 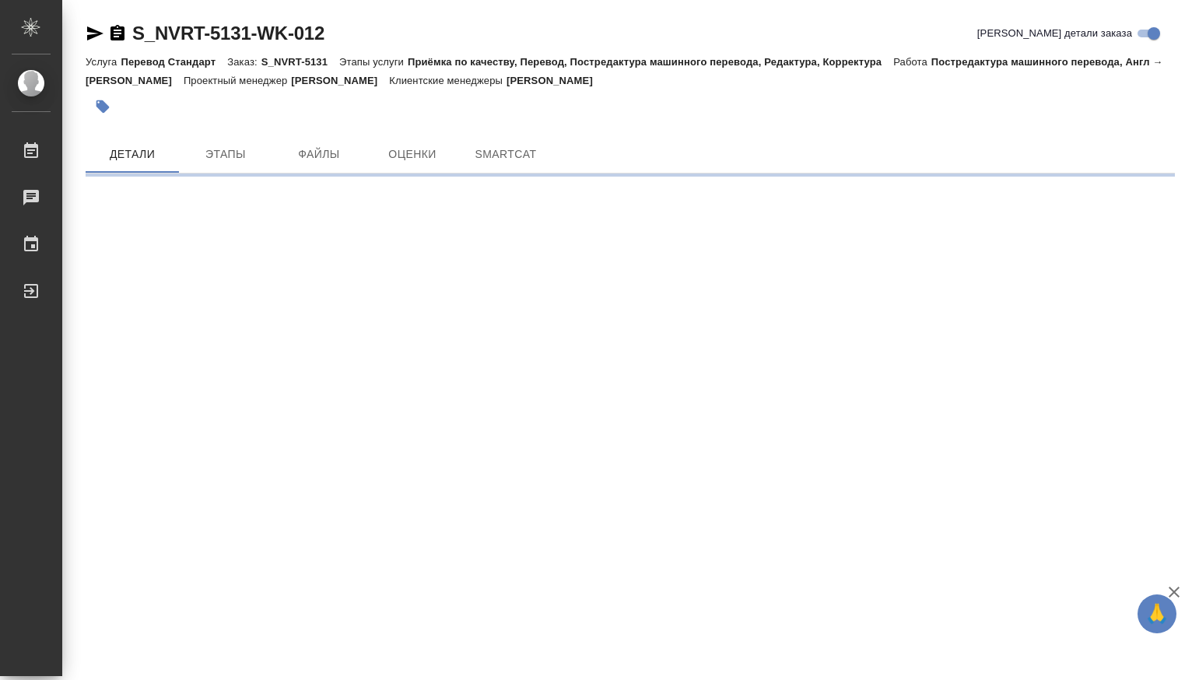 I want to click on a: S_NVRT-5131-WK-012, so click(x=228, y=33).